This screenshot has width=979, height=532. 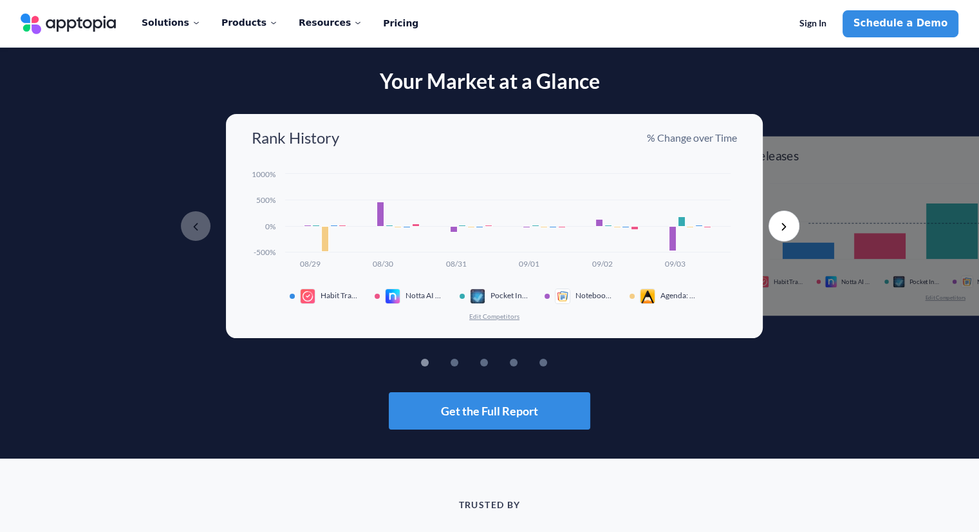 I want to click on text: -500%, so click(x=264, y=252).